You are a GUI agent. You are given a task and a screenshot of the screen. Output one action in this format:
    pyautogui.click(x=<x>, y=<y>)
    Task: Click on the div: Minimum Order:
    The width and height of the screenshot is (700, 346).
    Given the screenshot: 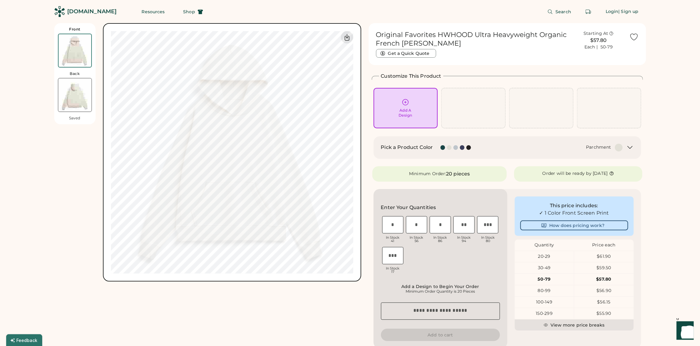 What is the action you would take?
    pyautogui.click(x=427, y=174)
    